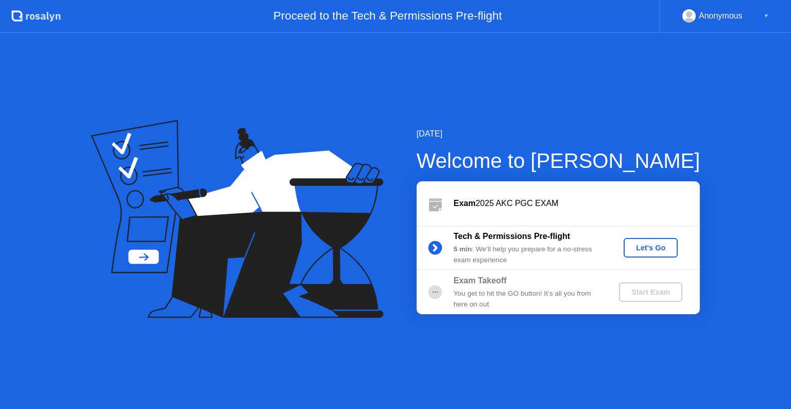 This screenshot has width=791, height=409. What do you see at coordinates (650, 248) in the screenshot?
I see `button: Let's Go` at bounding box center [650, 248].